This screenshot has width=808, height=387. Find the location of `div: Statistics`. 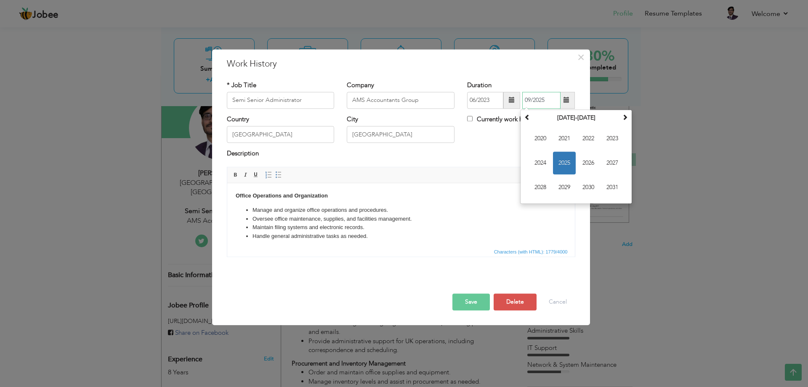

div: Statistics is located at coordinates (531, 252).